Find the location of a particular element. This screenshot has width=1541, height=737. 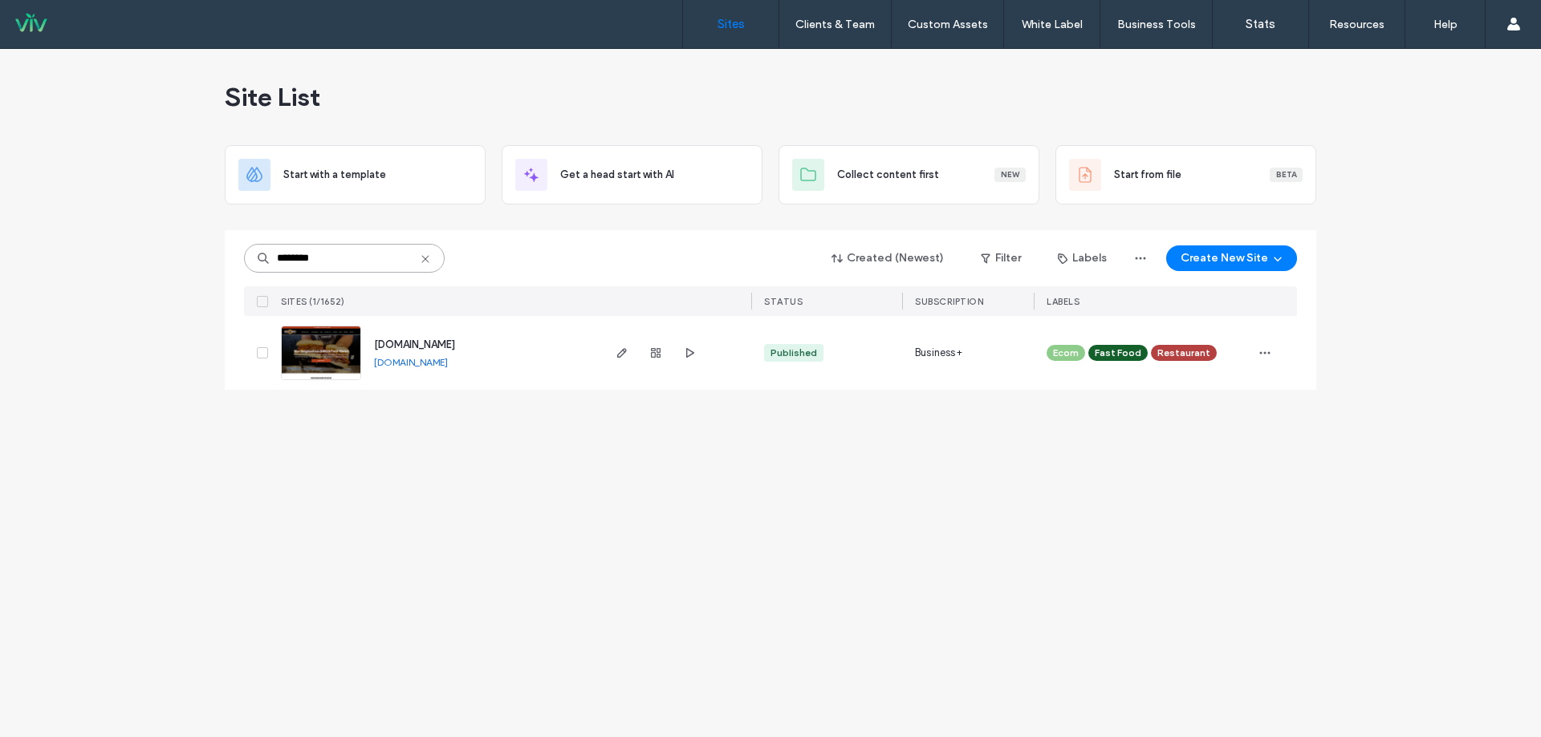

div: Start from fileBeta is located at coordinates (1185, 175).